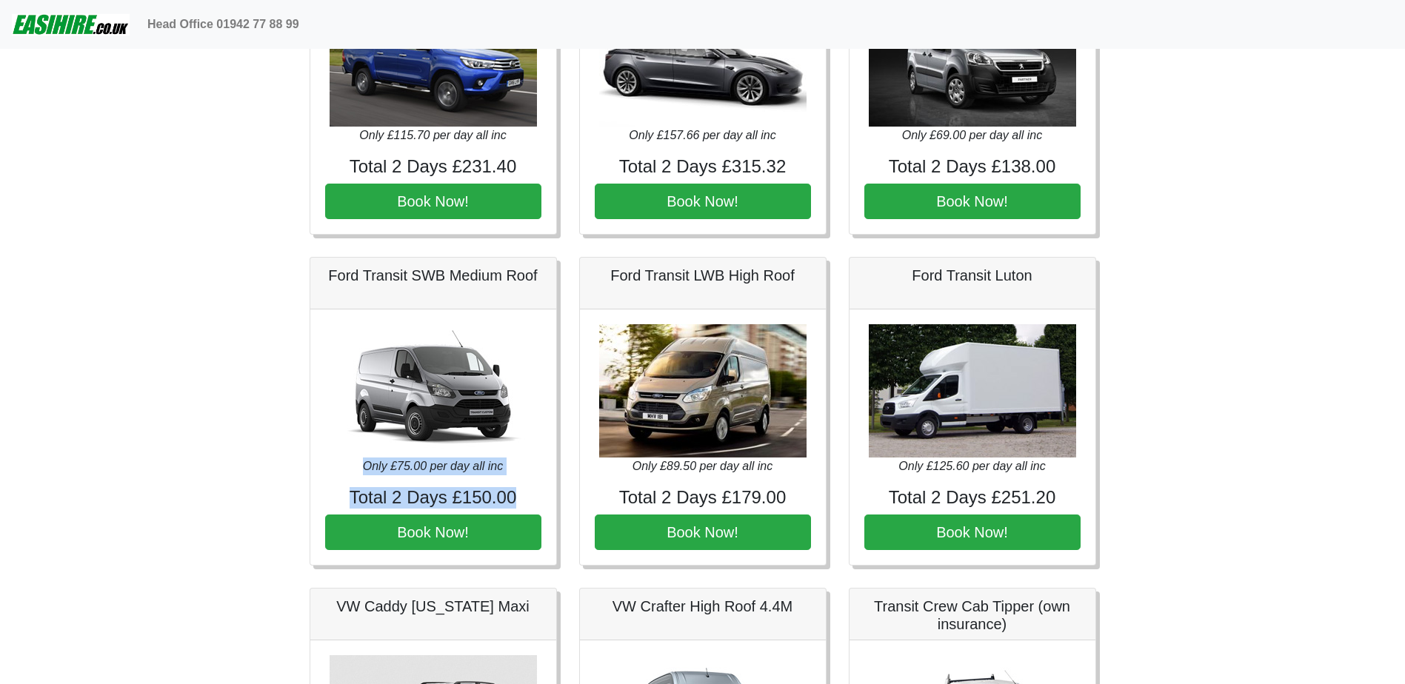 The height and width of the screenshot is (684, 1405). What do you see at coordinates (972, 466) in the screenshot?
I see `i: Only £125.60 per day all inc` at bounding box center [972, 466].